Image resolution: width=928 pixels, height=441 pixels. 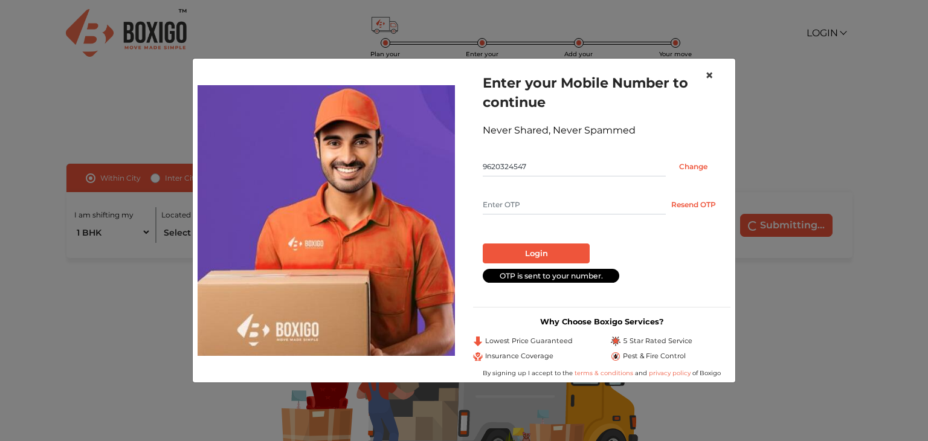 I want to click on div: OTP is sent to your number., so click(x=551, y=275).